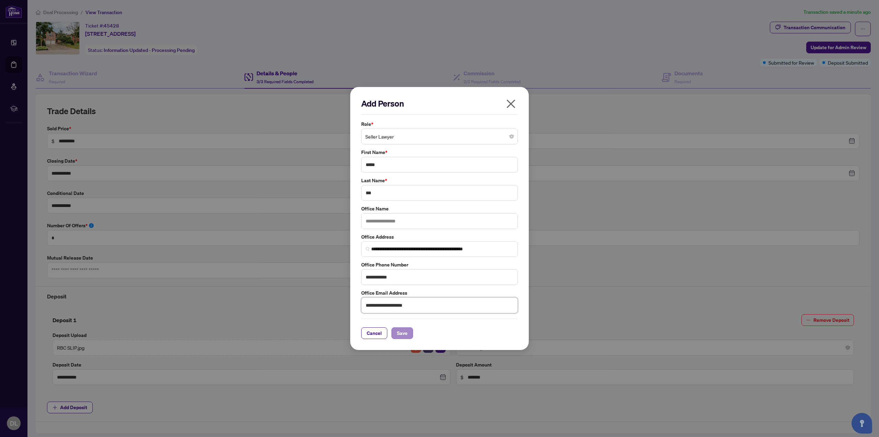  Describe the element at coordinates (511, 104) in the screenshot. I see `span: close` at that location.